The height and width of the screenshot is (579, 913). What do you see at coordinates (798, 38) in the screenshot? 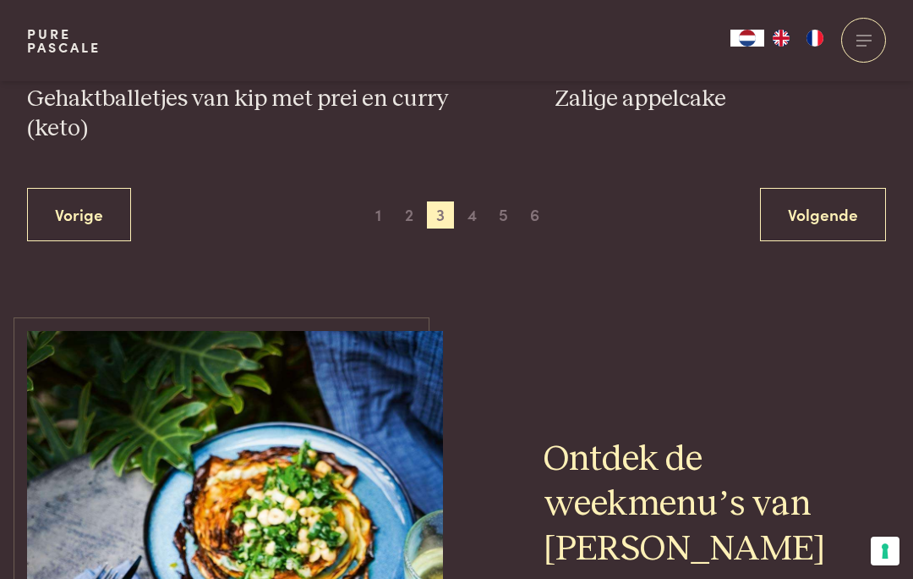
I see `ul: Language list` at bounding box center [798, 38].